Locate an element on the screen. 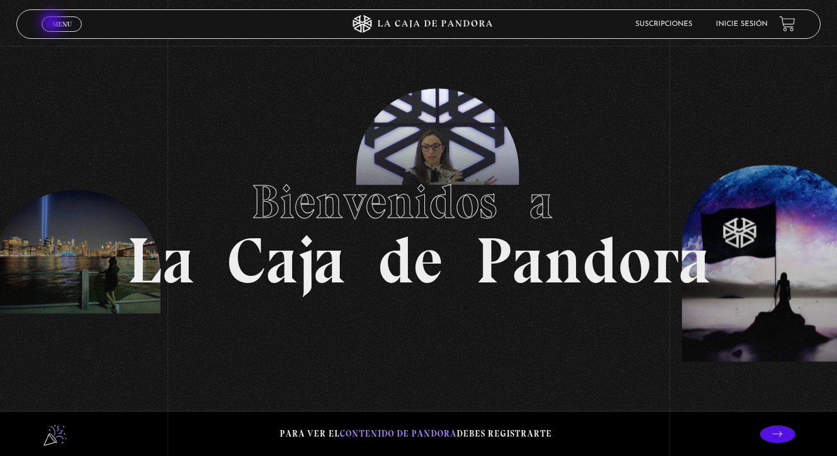 The height and width of the screenshot is (456, 837). span: Menu is located at coordinates (62, 24).